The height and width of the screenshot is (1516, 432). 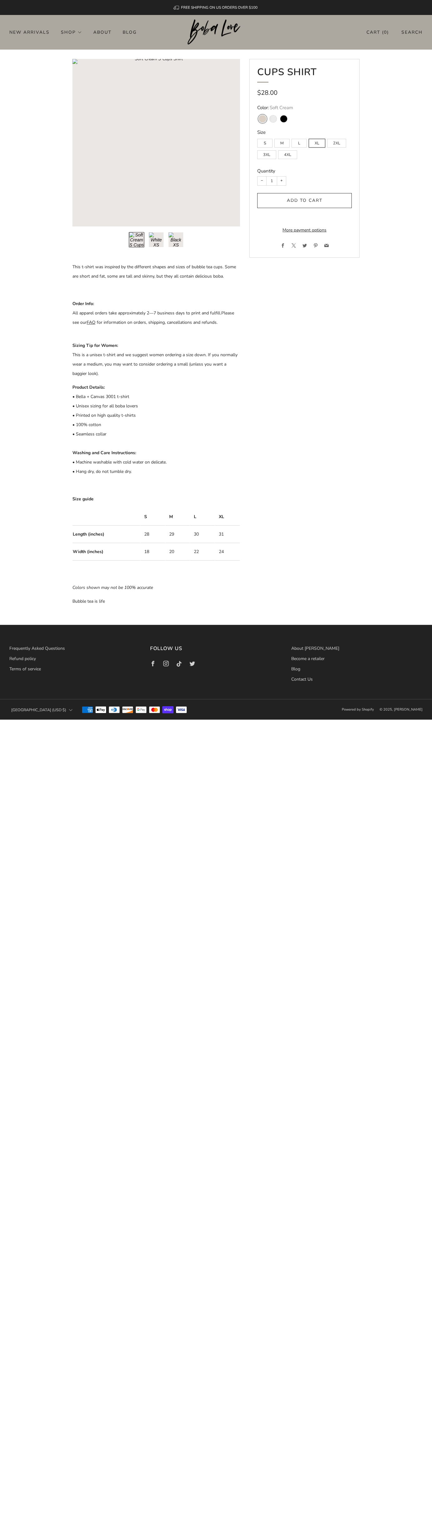 I want to click on td: 20, so click(x=177, y=552).